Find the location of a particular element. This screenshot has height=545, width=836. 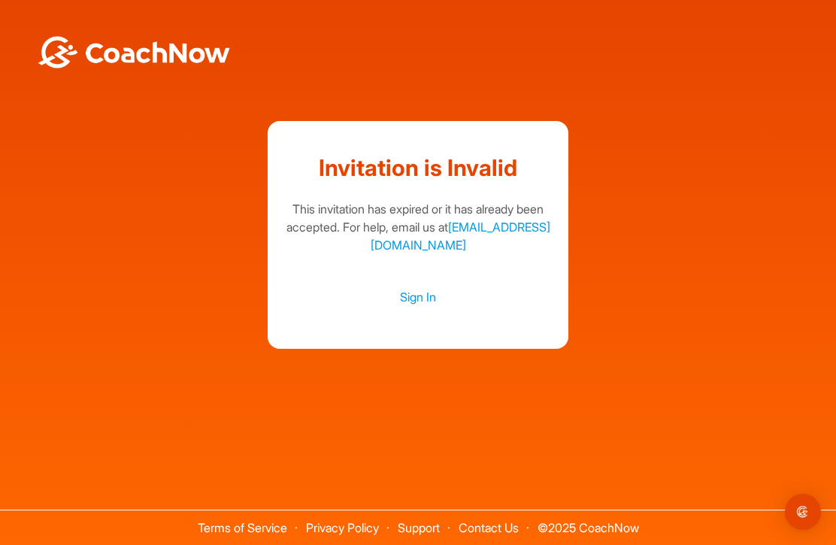

div: Open Intercom Messenger is located at coordinates (803, 512).